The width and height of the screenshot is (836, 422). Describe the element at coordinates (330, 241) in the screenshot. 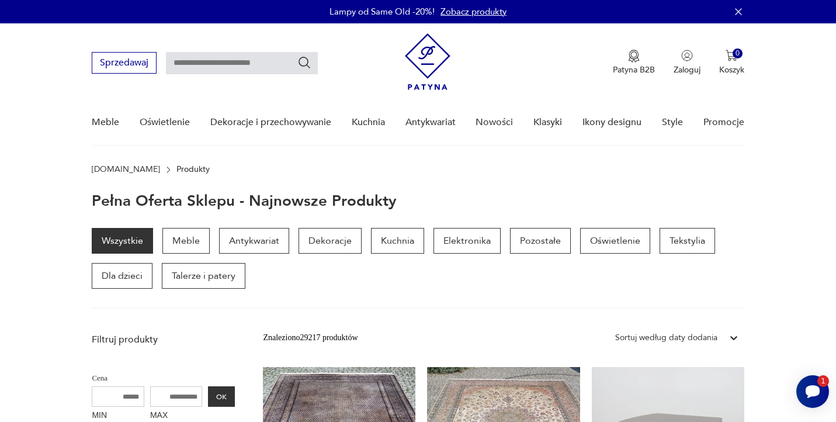

I see `a: Dekoracje` at that location.